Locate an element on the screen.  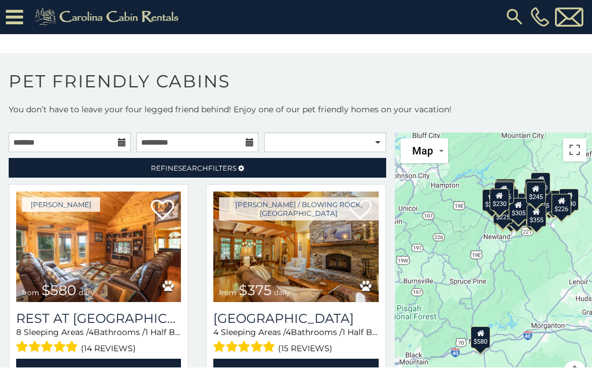
h3: Mountain Song Lodge is located at coordinates (295, 319).